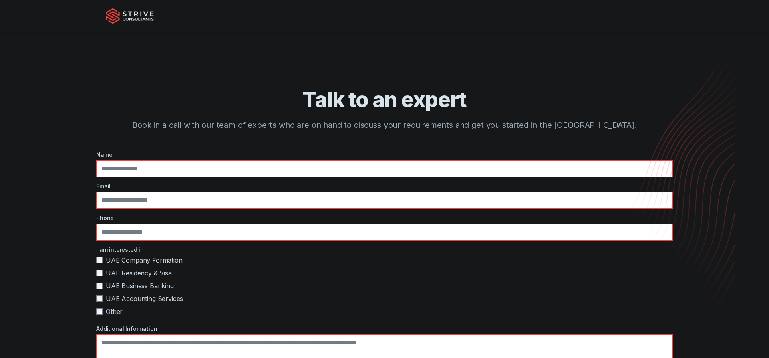 Image resolution: width=769 pixels, height=358 pixels. I want to click on span: UAE Accounting Services, so click(144, 298).